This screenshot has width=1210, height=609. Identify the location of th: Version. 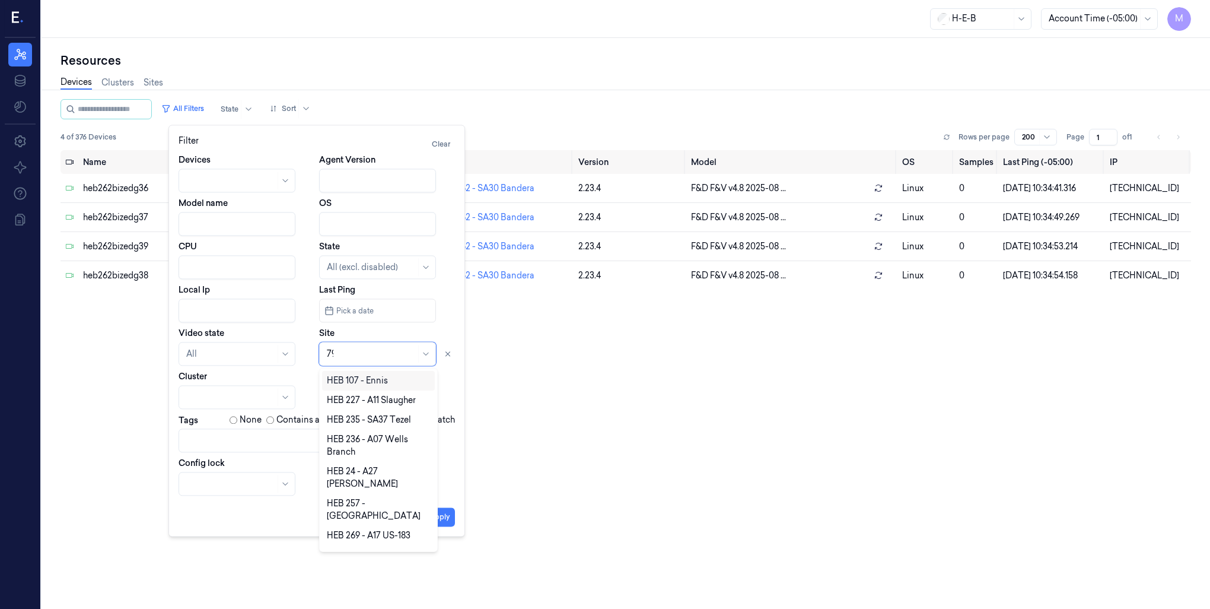
(630, 162).